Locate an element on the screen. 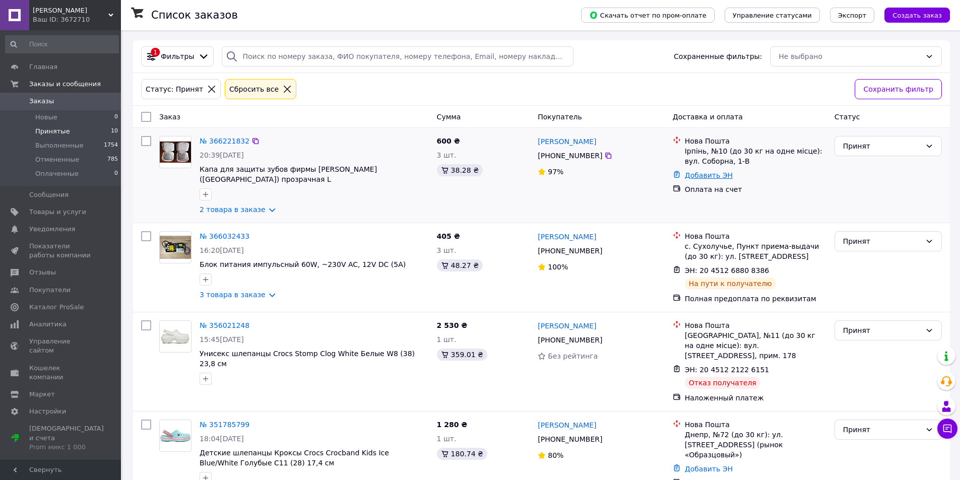 This screenshot has width=960, height=480. span: 600 ₴ is located at coordinates (449, 141).